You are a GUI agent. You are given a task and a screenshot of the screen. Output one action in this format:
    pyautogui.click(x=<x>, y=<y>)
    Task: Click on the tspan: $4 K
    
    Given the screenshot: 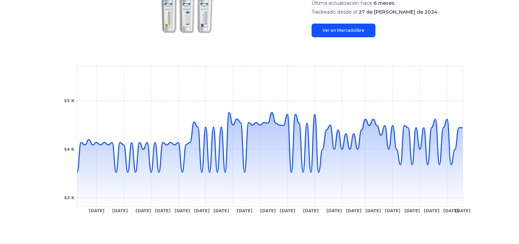 What is the action you would take?
    pyautogui.click(x=69, y=149)
    